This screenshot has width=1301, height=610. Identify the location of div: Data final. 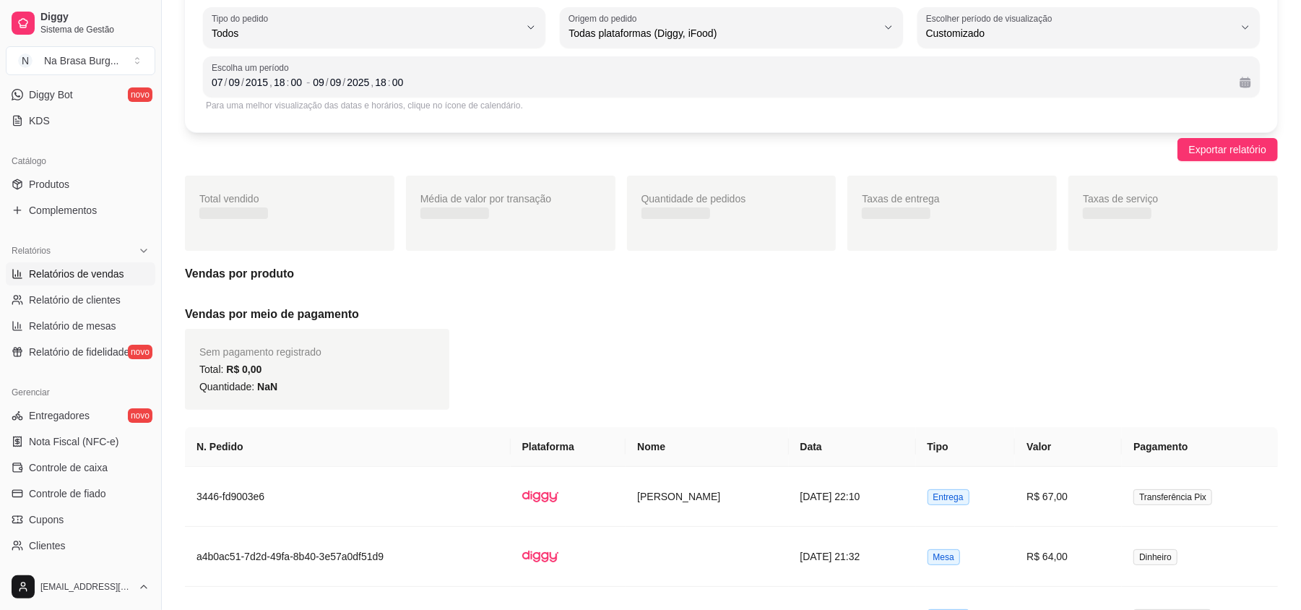
(770, 82).